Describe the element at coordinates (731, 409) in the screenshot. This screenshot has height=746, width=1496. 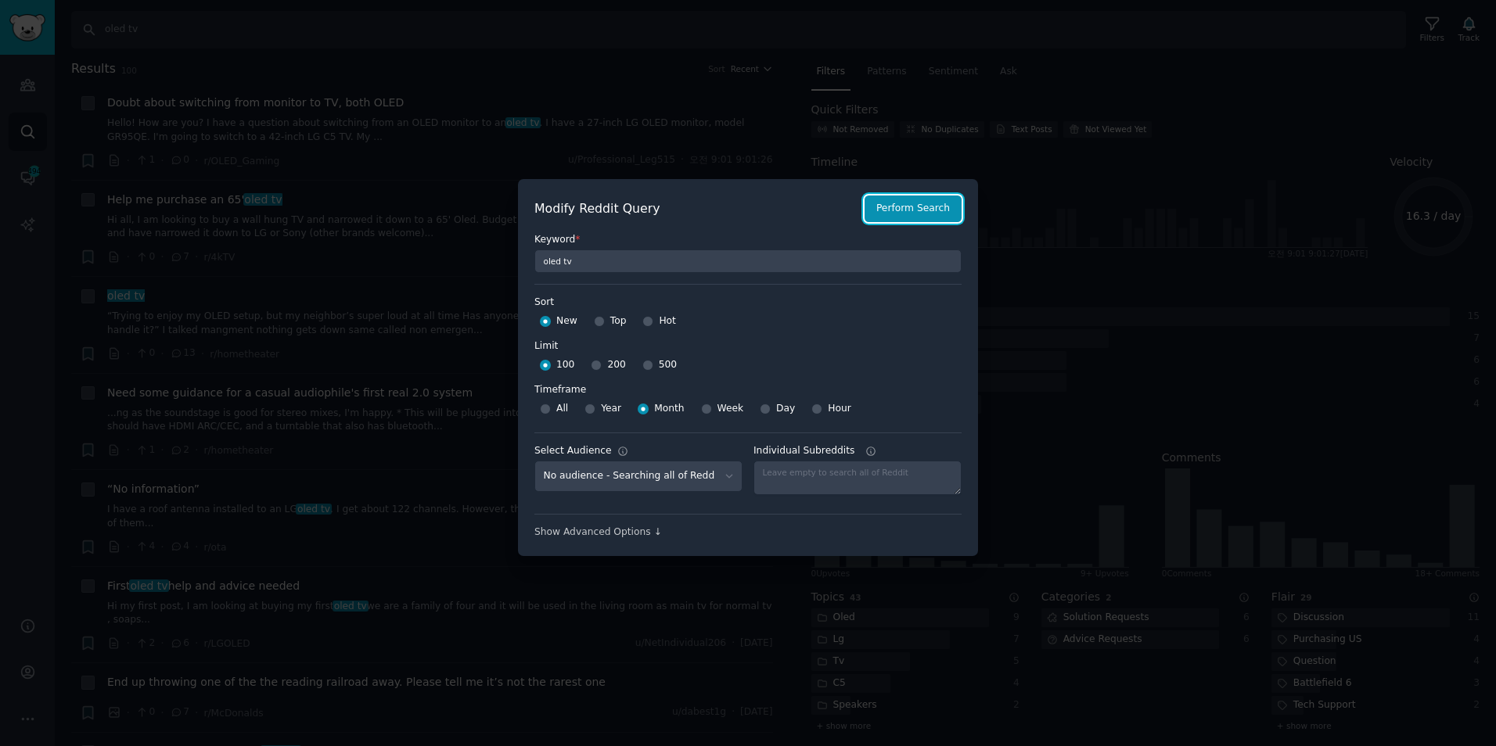
I see `span: Week` at that location.